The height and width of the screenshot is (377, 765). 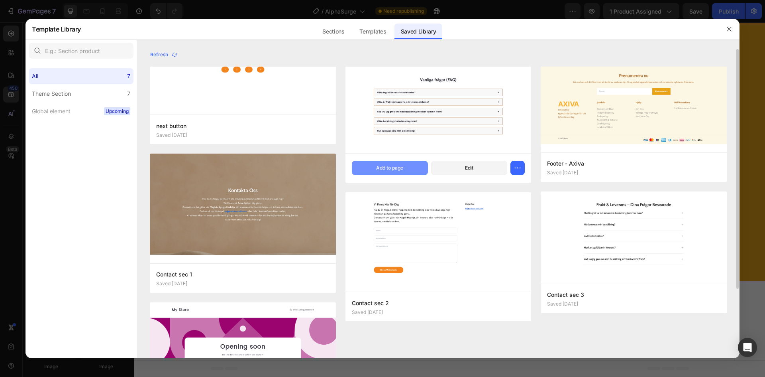 I want to click on img: -a-gempagesversionv7shop-id568255358464689193theme-section-id579590262775350041.jpg, so click(x=438, y=110).